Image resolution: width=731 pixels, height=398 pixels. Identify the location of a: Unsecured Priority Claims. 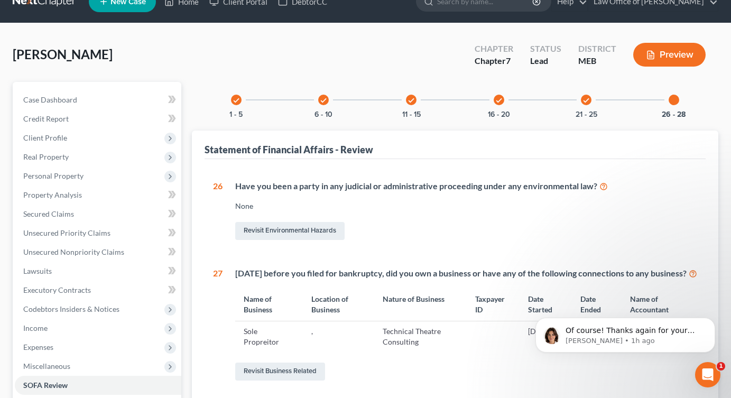
(98, 233).